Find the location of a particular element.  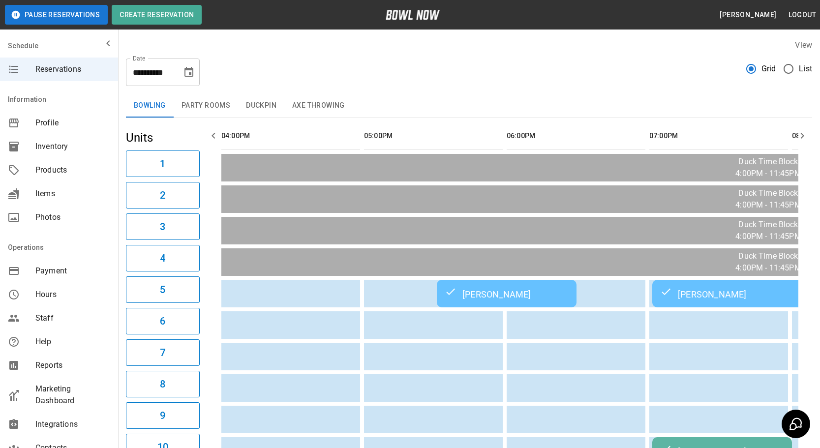

button: 4 is located at coordinates (163, 258).